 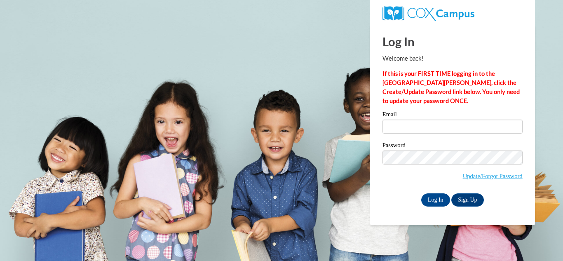 What do you see at coordinates (453, 41) in the screenshot?
I see `h1: Log In` at bounding box center [453, 41].